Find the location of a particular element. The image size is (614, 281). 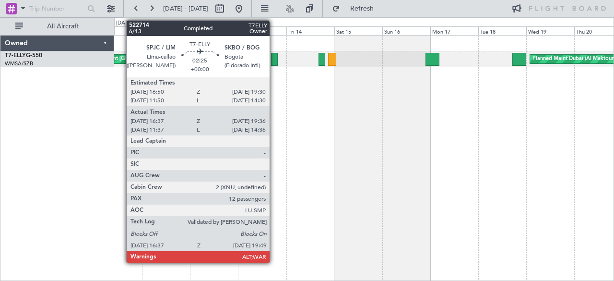

div: Wed 12 is located at coordinates (214, 31).